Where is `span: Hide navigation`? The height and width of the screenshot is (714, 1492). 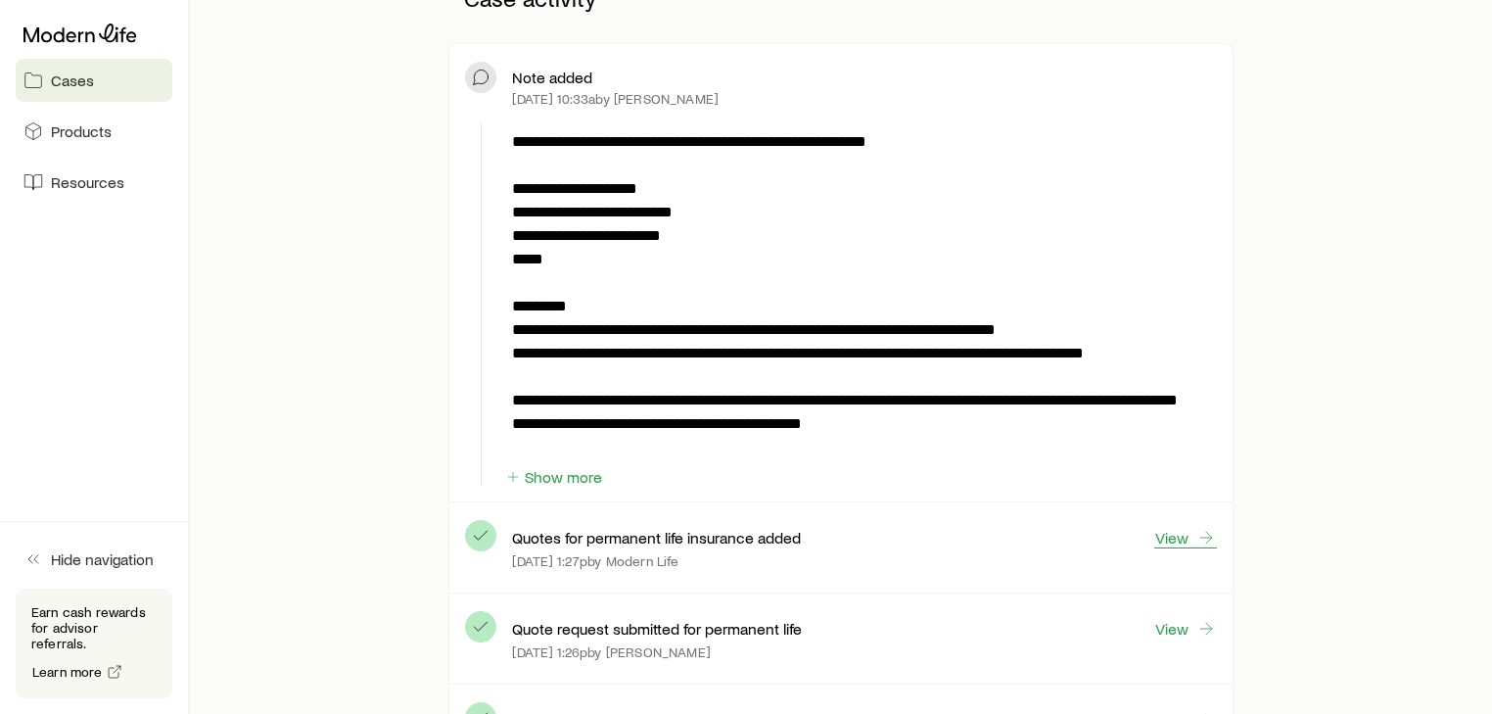 span: Hide navigation is located at coordinates (102, 559).